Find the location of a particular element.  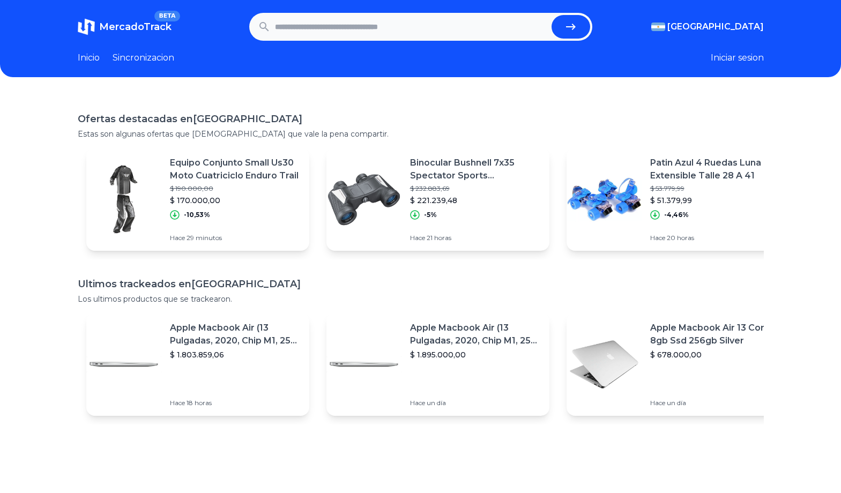

a: Featured imagePatin Azul 4 Ruedas Luna Extensible Talle 28 A 41$ 53.779,99$ 51.379,99-4,46%Hace 2... is located at coordinates (678, 199).